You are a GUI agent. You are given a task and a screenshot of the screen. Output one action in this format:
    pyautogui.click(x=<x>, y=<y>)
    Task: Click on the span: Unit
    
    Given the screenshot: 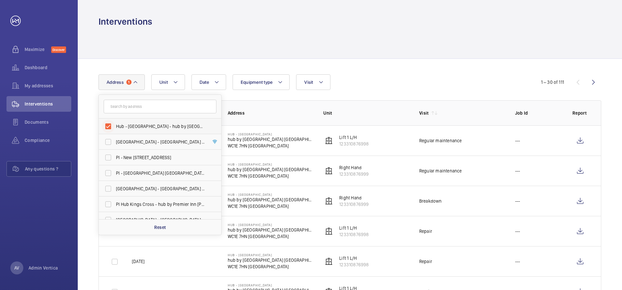 What is the action you would take?
    pyautogui.click(x=164, y=82)
    